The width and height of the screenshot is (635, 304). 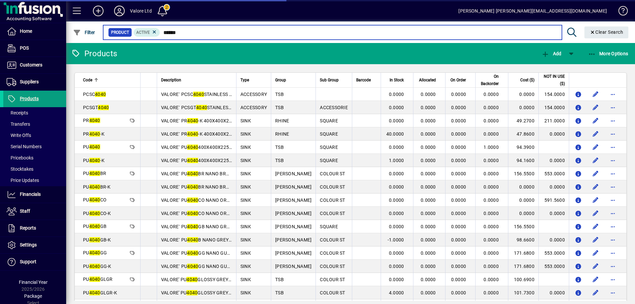 What do you see at coordinates (20, 169) in the screenshot?
I see `span: Stocktakes` at bounding box center [20, 169].